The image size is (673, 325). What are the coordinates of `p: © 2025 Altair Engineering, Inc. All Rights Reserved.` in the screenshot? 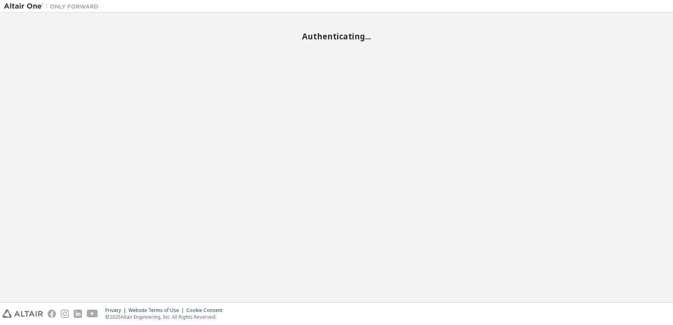 It's located at (166, 317).